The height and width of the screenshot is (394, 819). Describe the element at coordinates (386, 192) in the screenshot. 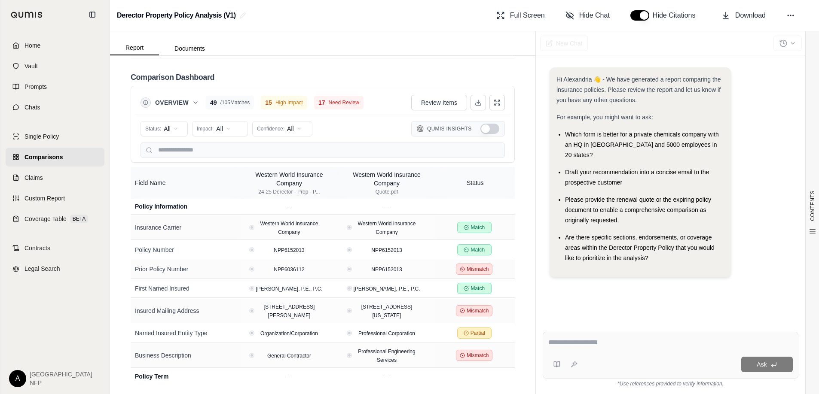

I see `div: Quote.pdf` at that location.